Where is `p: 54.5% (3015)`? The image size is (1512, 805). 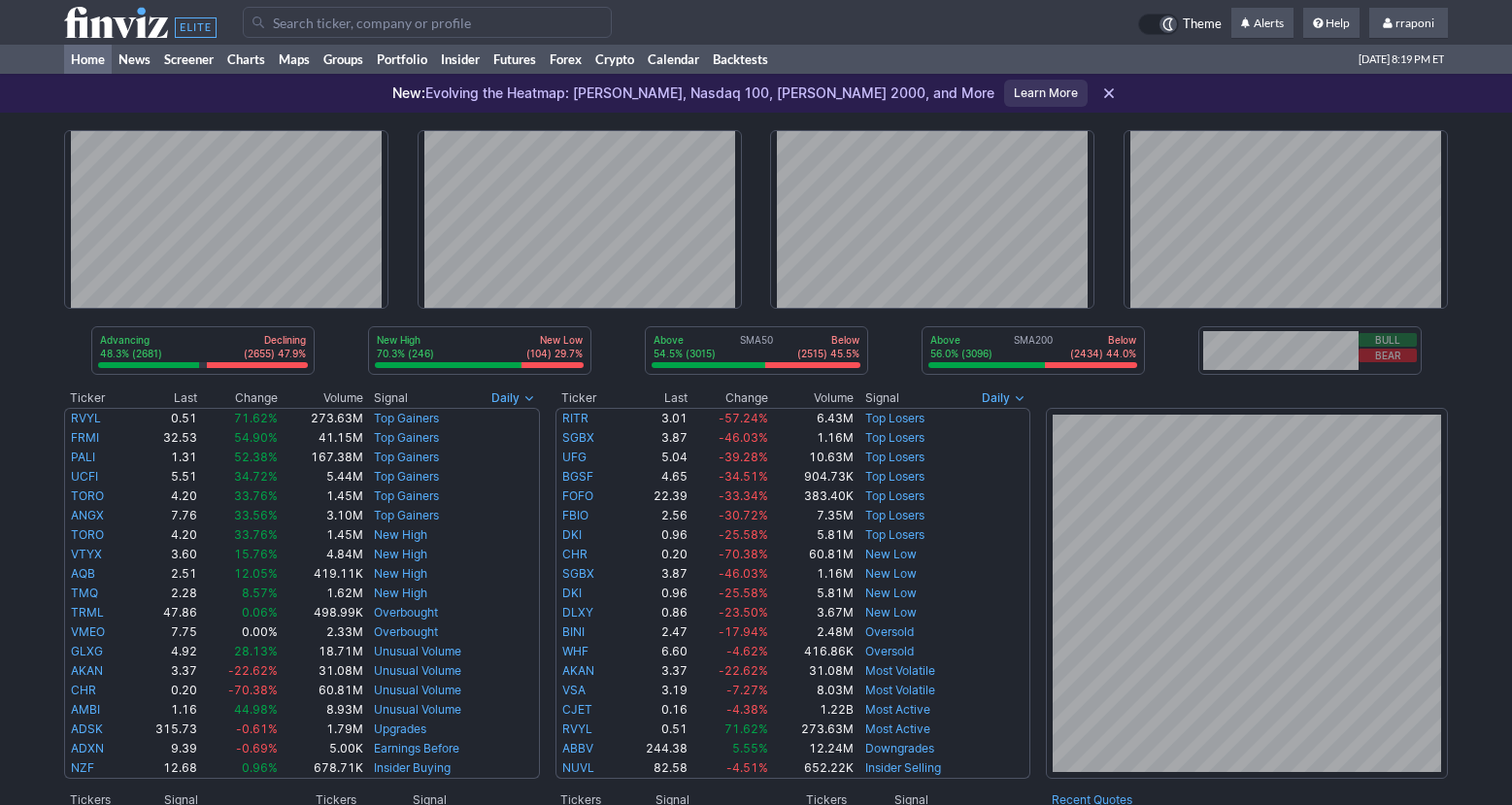
p: 54.5% (3015) is located at coordinates (684, 353).